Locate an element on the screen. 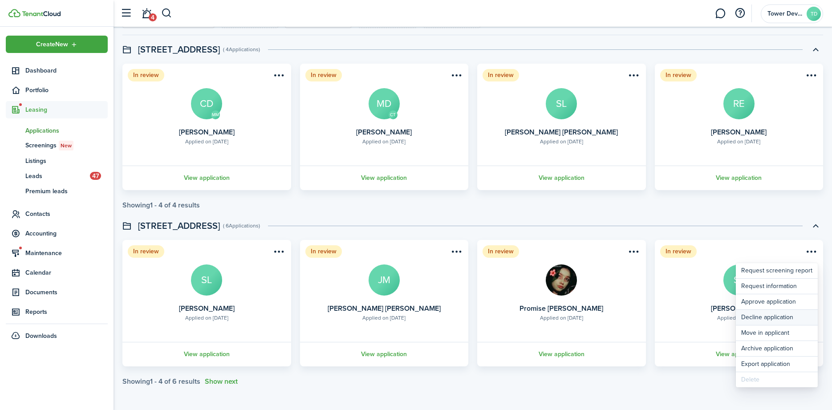 The image size is (832, 410). button: Show next is located at coordinates (221, 381).